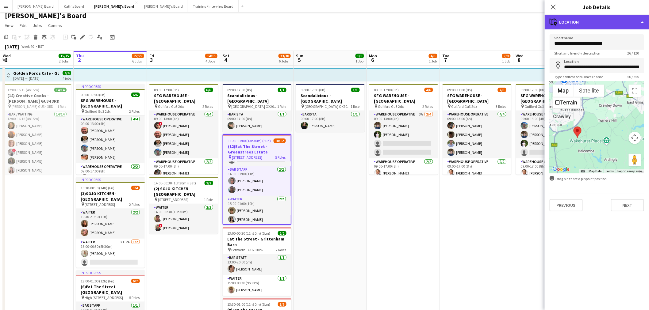 The width and height of the screenshot is (649, 310). Describe the element at coordinates (561, 170) in the screenshot. I see `a: Open this area in Google Maps (opens a new window)` at that location.